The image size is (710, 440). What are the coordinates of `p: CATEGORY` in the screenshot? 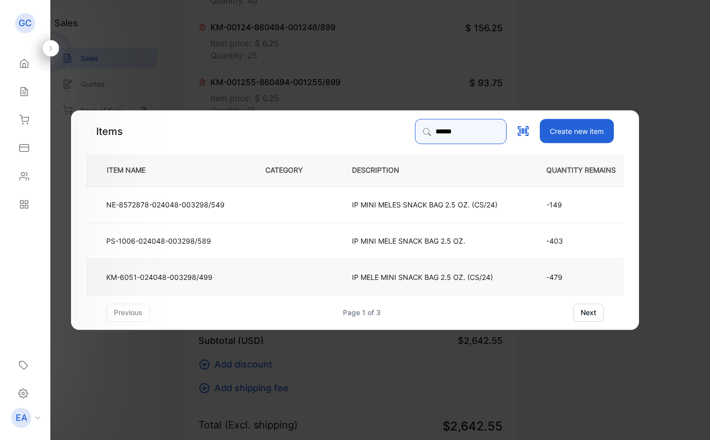 It's located at (292, 170).